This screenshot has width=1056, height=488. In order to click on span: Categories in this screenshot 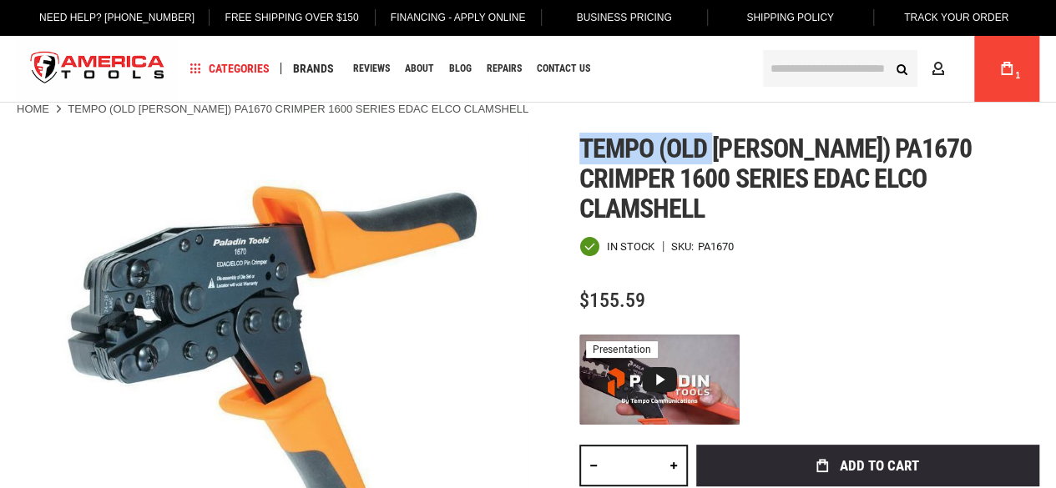, I will do `click(230, 68)`.